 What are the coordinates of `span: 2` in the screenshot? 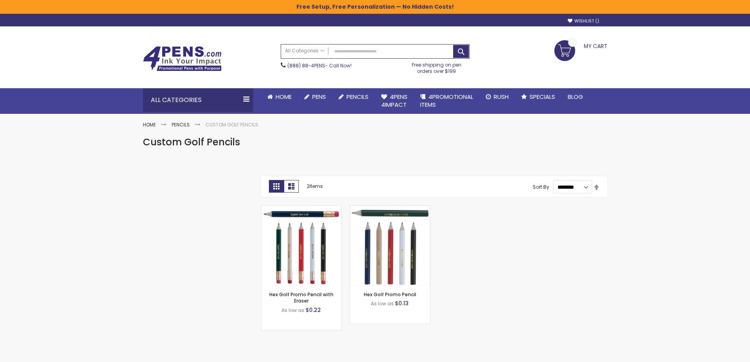 It's located at (308, 186).